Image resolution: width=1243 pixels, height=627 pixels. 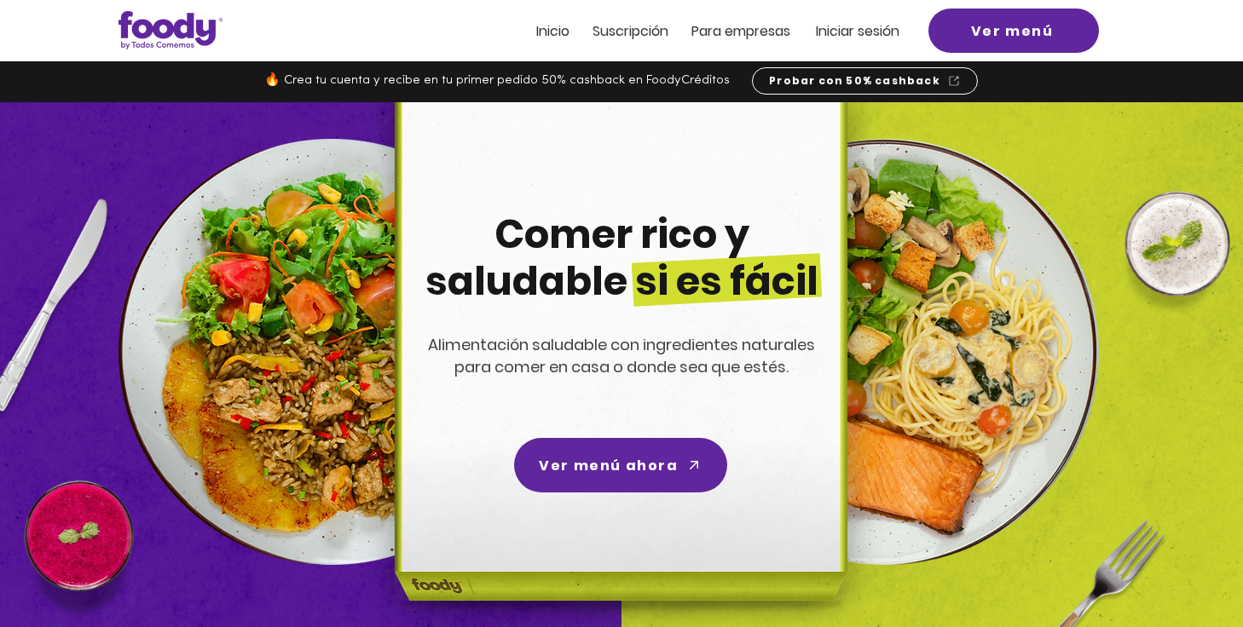 What do you see at coordinates (1012, 31) in the screenshot?
I see `span: Ver menú` at bounding box center [1012, 31].